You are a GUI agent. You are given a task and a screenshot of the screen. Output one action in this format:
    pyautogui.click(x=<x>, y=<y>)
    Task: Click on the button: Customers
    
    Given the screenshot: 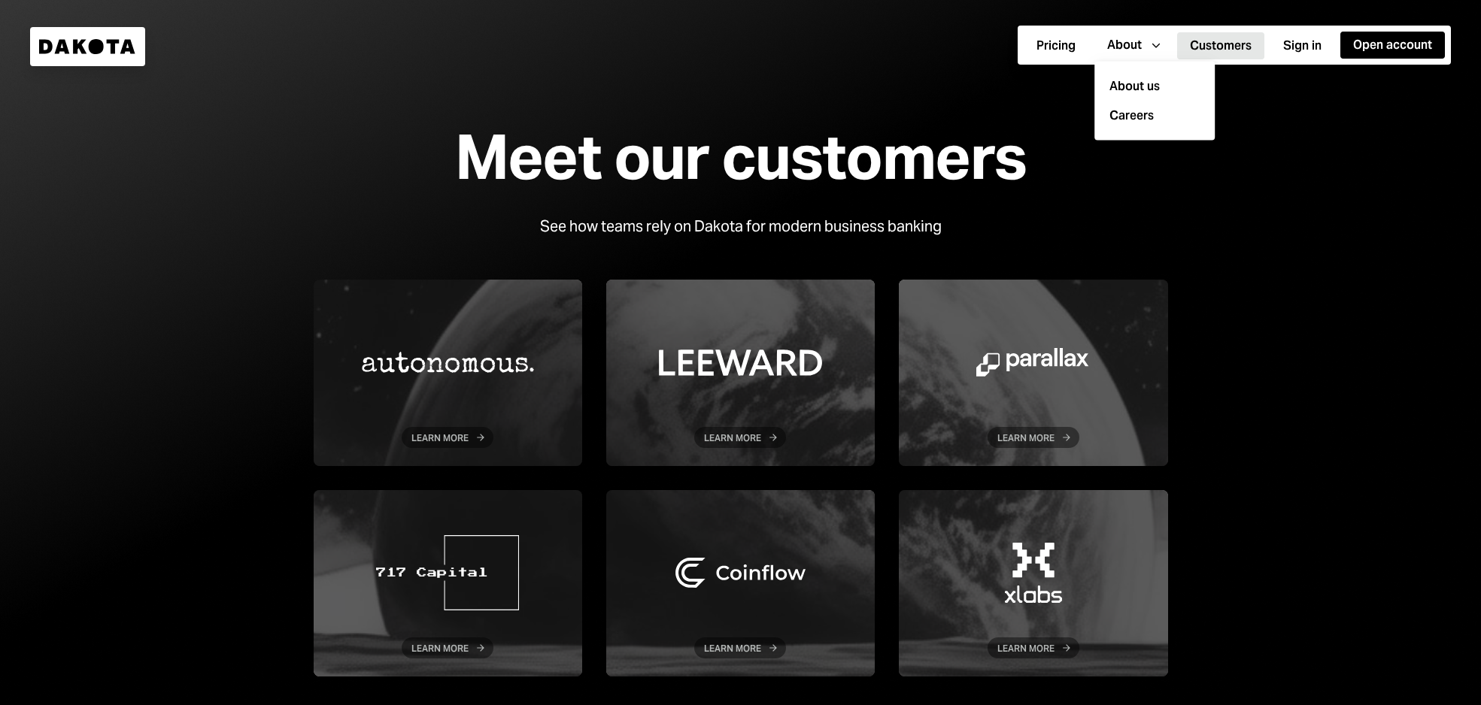 What is the action you would take?
    pyautogui.click(x=1221, y=46)
    